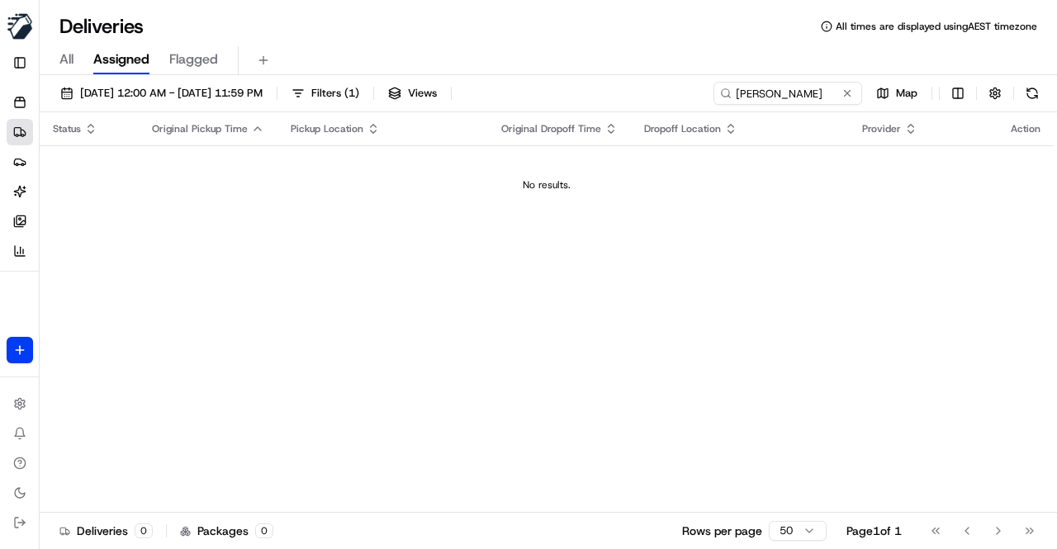 The image size is (1057, 549). I want to click on button: Filters(1), so click(325, 93).